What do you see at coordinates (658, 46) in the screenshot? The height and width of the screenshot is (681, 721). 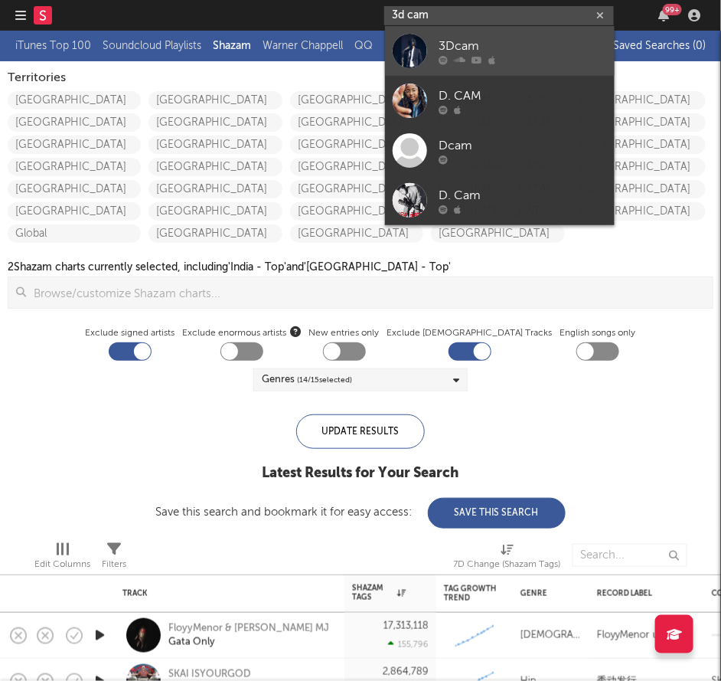 I see `button: Saved Searches (0)` at bounding box center [658, 46].